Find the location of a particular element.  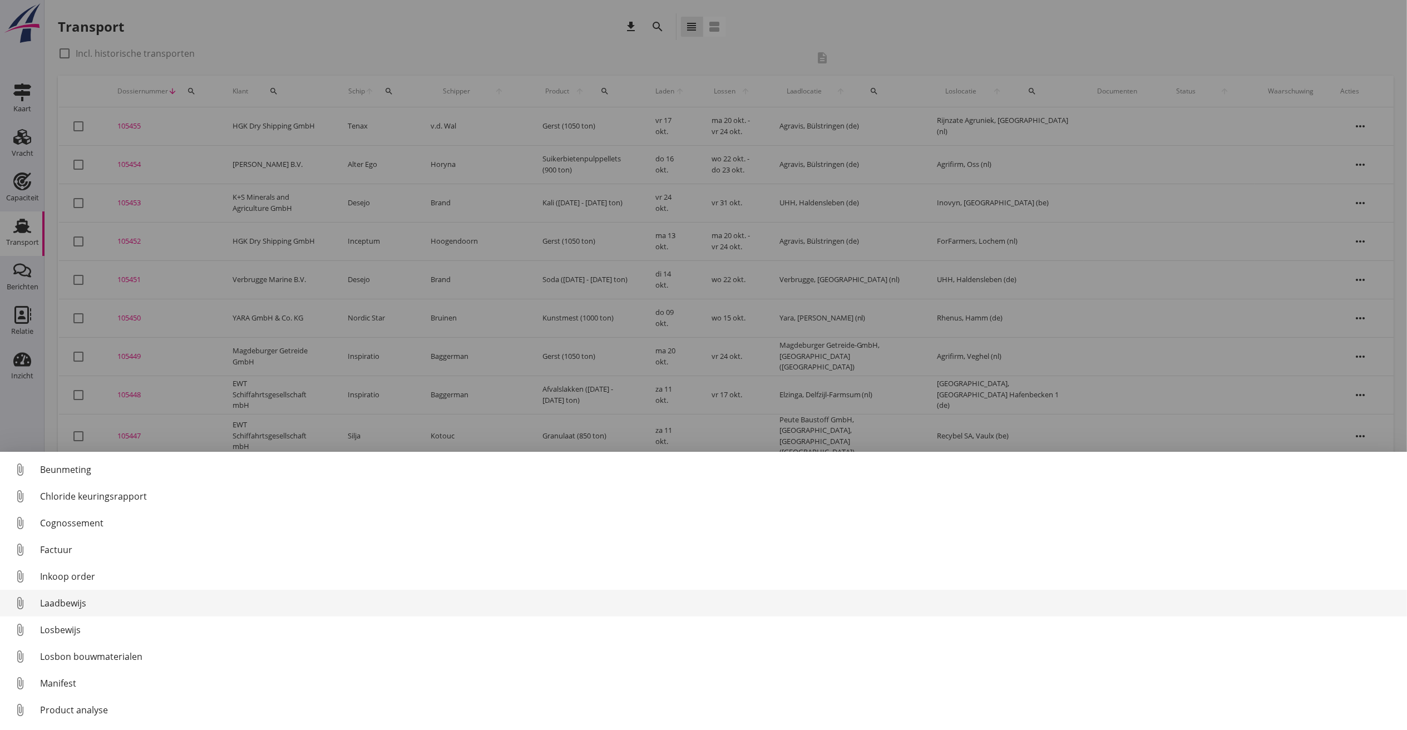

div: Manifest is located at coordinates (719, 683).